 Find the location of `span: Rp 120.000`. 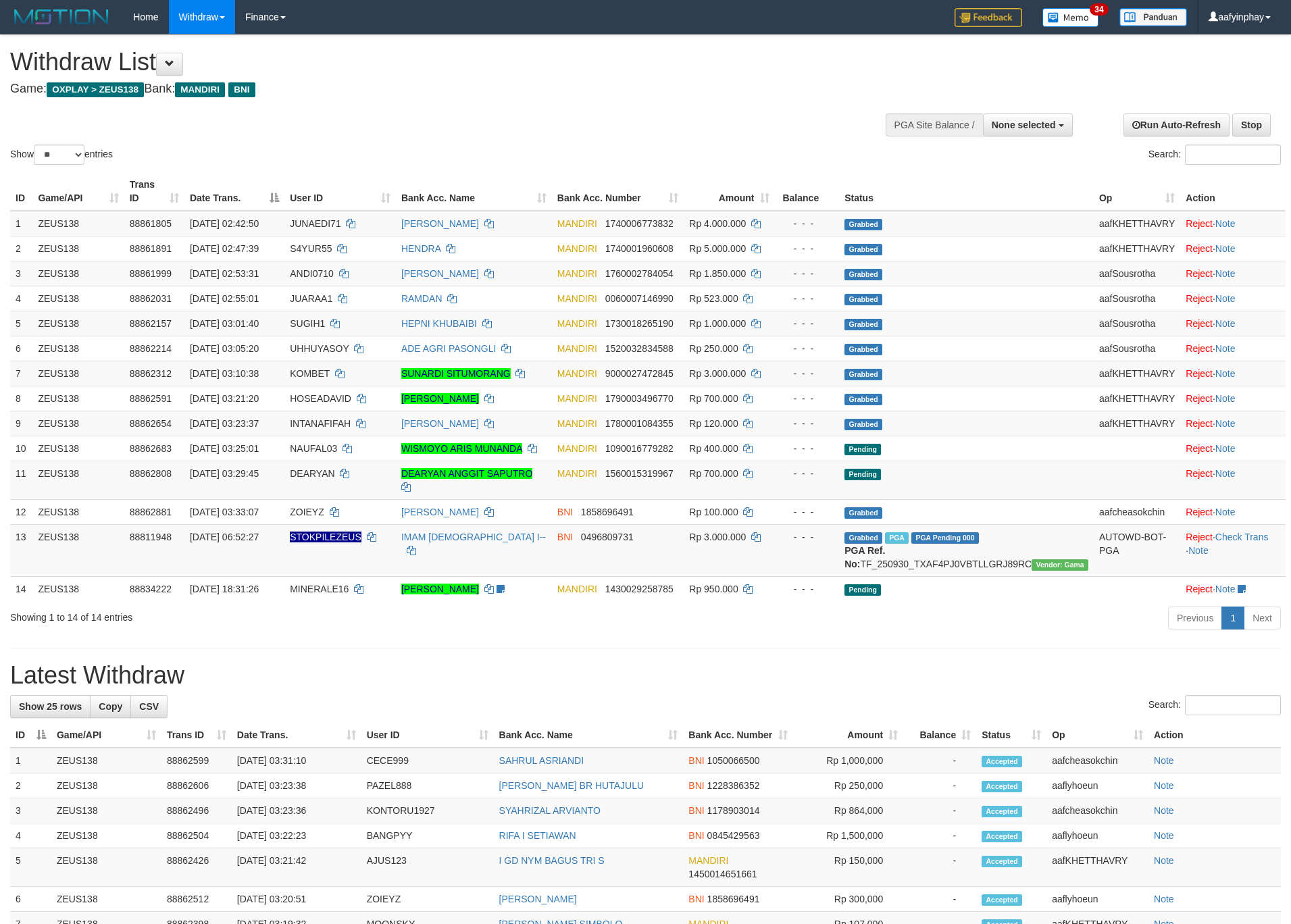

span: Rp 120.000 is located at coordinates (713, 423).